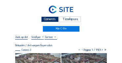 This screenshot has width=122, height=63. What do you see at coordinates (61, 10) in the screenshot?
I see `a: C-SITE Logo` at bounding box center [61, 10].